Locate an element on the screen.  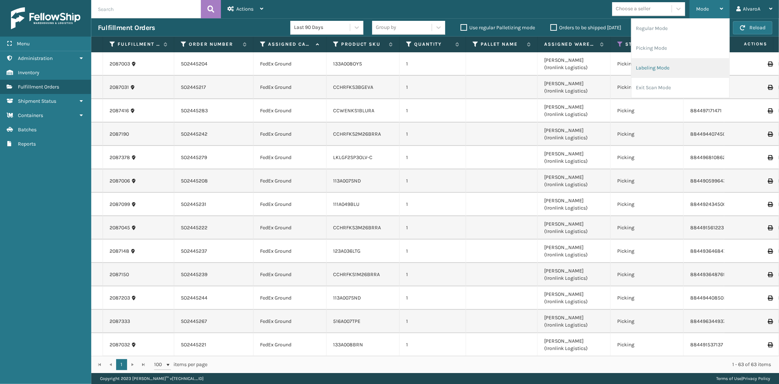
a: 516A007TPE is located at coordinates (347, 321).